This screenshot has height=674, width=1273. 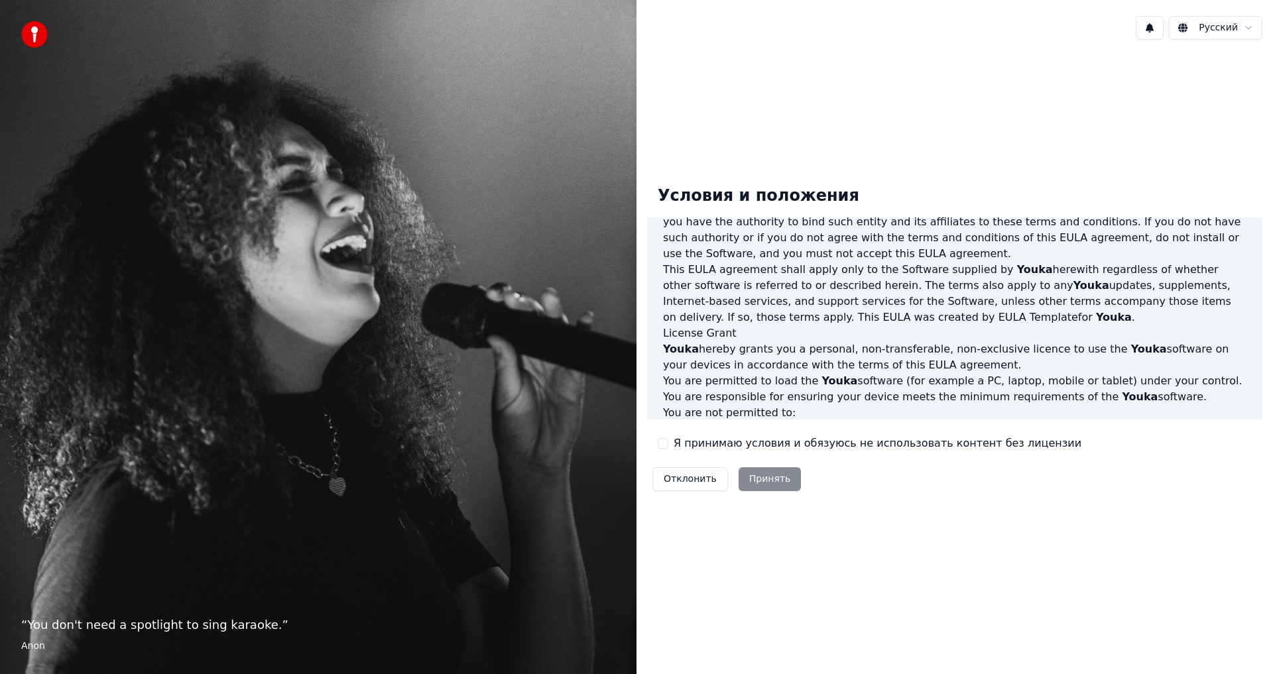 What do you see at coordinates (1038, 317) in the screenshot?
I see `a: EULA Template` at bounding box center [1038, 317].